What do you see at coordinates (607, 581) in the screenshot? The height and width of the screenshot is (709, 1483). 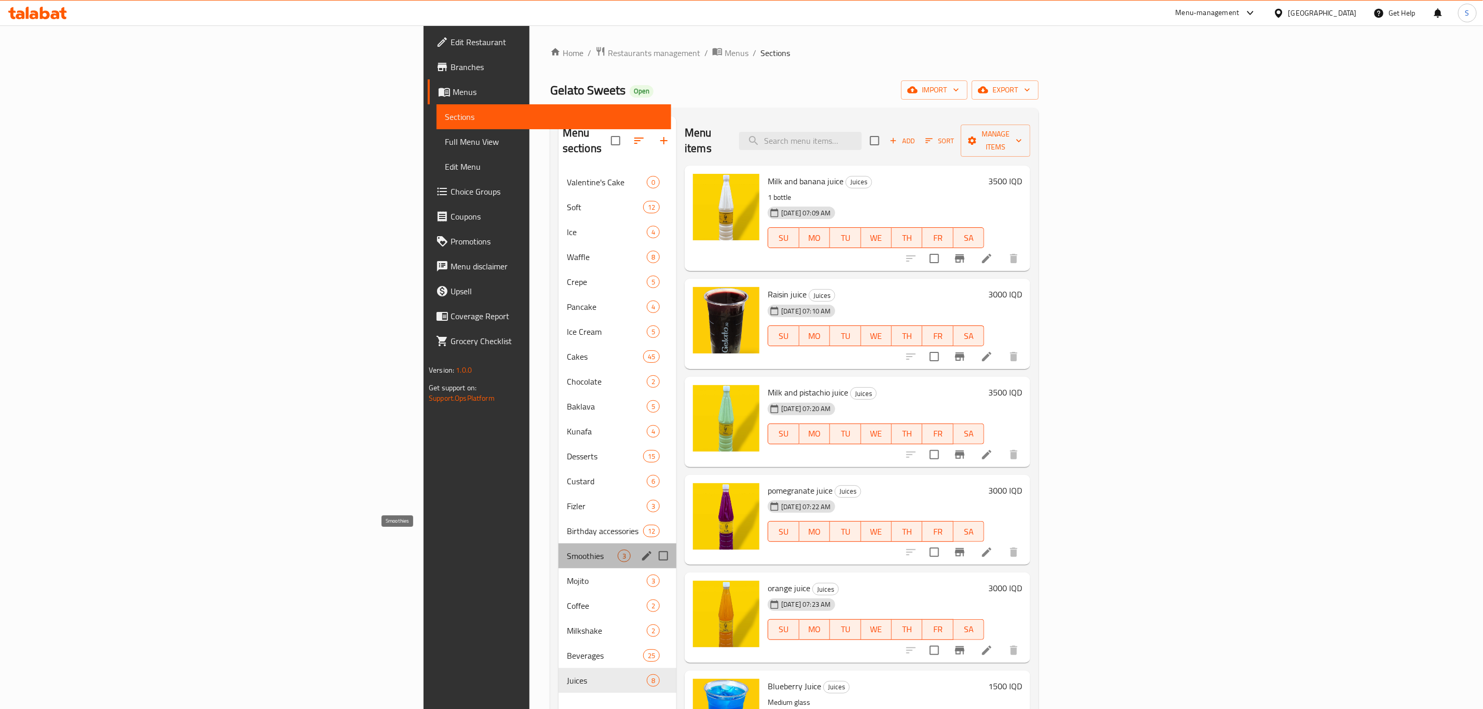 I see `span: Mojito` at bounding box center [607, 581].